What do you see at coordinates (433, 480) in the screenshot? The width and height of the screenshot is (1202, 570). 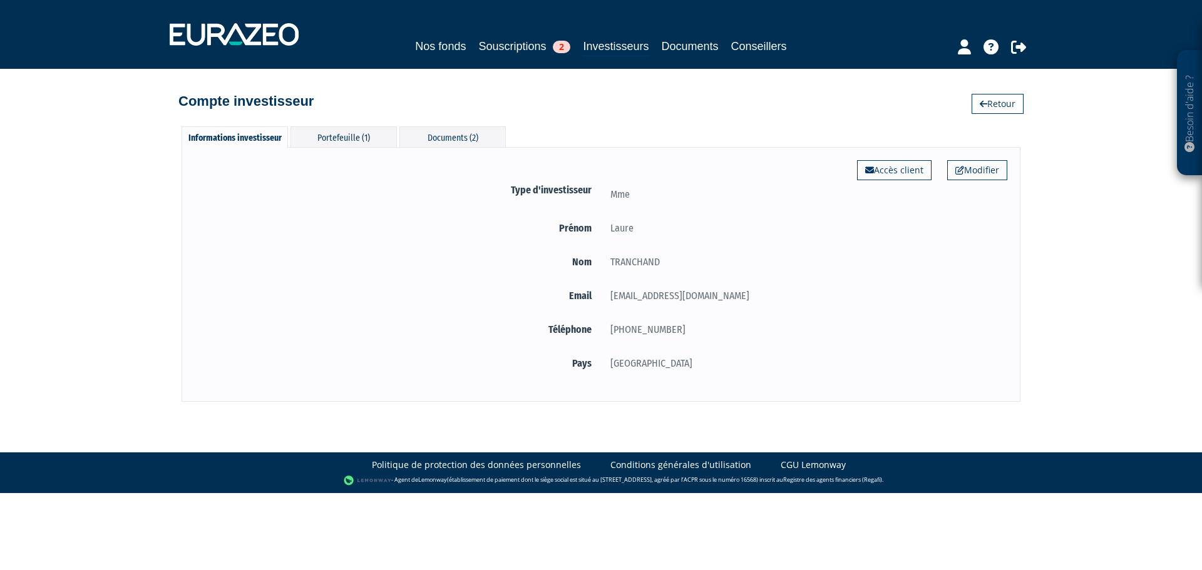 I see `a: Lemonway` at bounding box center [433, 480].